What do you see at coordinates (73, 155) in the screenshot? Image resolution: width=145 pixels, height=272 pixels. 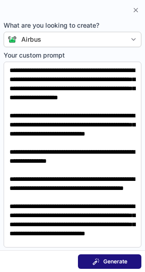 I see `textarea: Your custom prompt` at bounding box center [73, 155].